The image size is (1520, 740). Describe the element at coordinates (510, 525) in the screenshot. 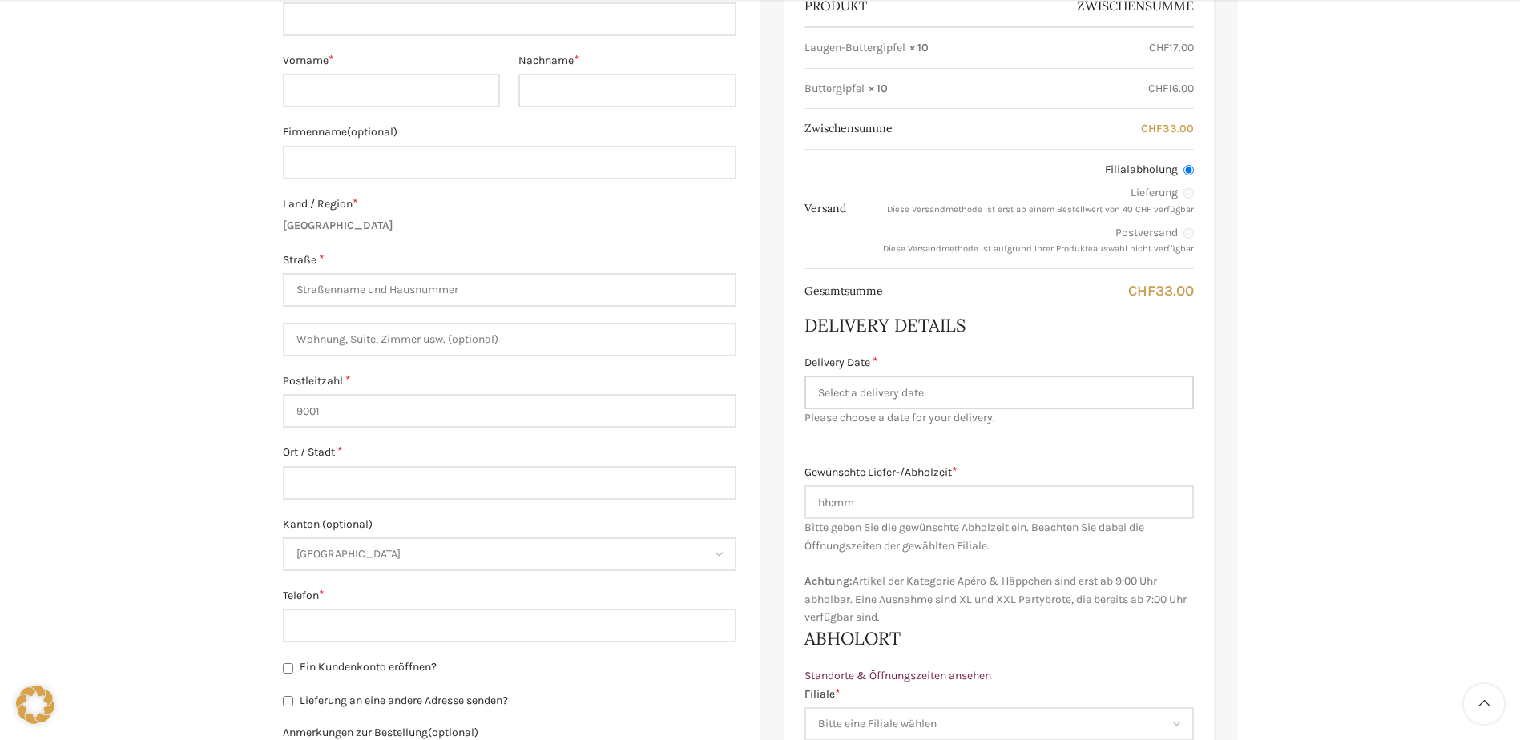

I see `label: Kanton` at that location.